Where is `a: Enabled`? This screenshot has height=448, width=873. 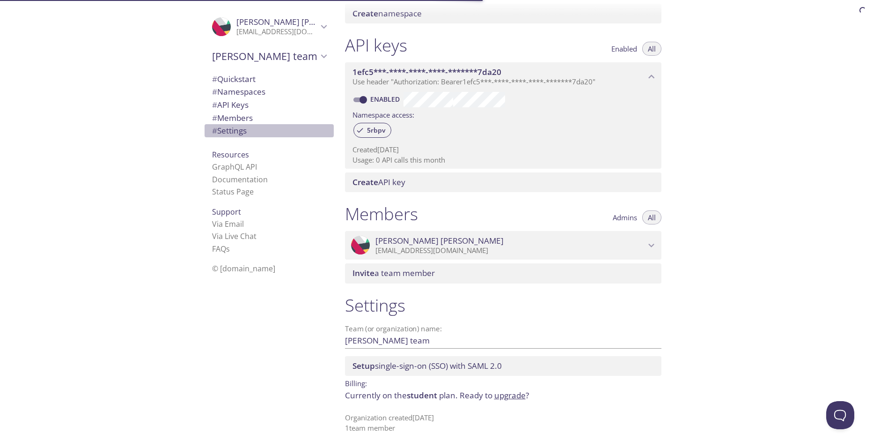 a: Enabled is located at coordinates (386, 99).